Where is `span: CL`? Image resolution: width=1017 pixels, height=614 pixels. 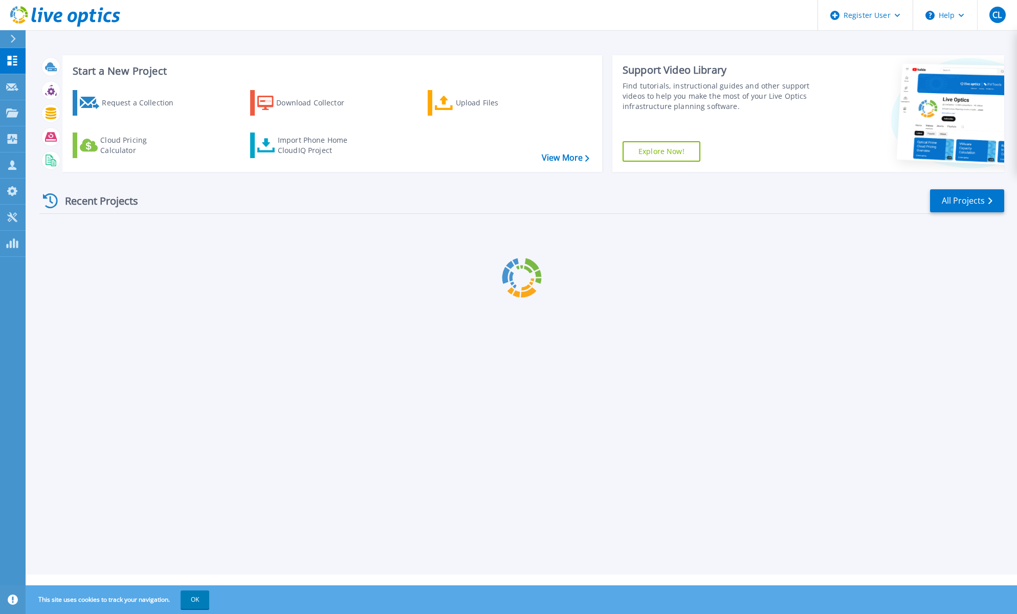 span: CL is located at coordinates (997, 15).